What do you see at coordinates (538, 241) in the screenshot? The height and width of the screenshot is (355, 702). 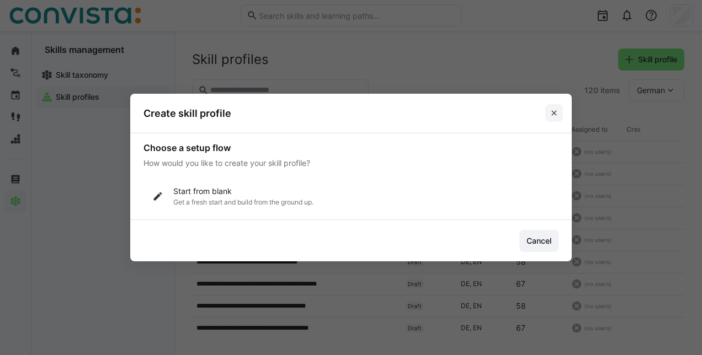 I see `button: Cancel` at bounding box center [538, 241].